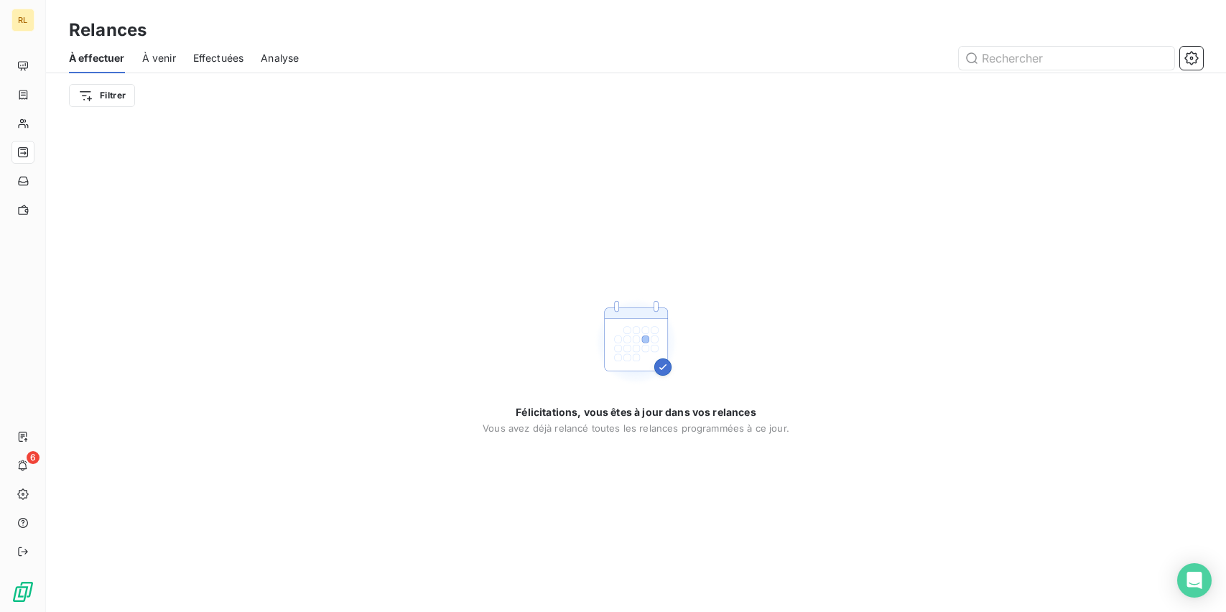 The width and height of the screenshot is (1226, 612). I want to click on h3: Relances, so click(108, 30).